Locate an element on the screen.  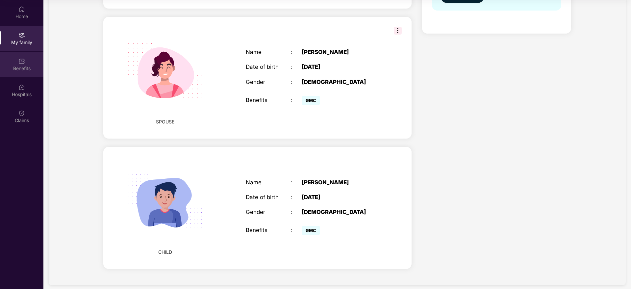
img: svg+xml;base64,PHN2ZyBpZD0iQmVuZWZpdHMiIHhtbG5zPSJodHRwOi8vd3d3LnczLm9yZy8yMDAwL3N2ZyIgd2lkdGg9Ij... is located at coordinates (22, 61).